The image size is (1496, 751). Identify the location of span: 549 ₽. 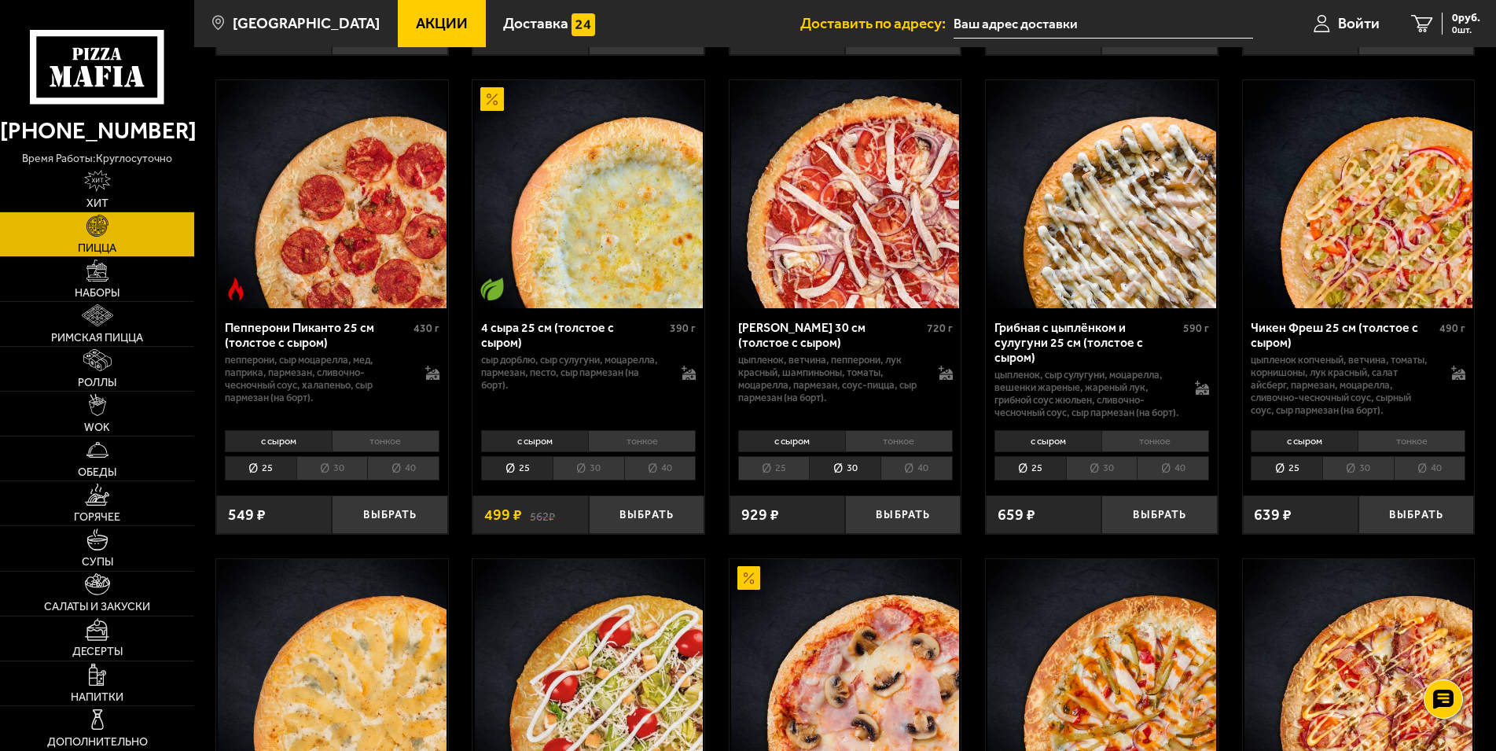
(247, 515).